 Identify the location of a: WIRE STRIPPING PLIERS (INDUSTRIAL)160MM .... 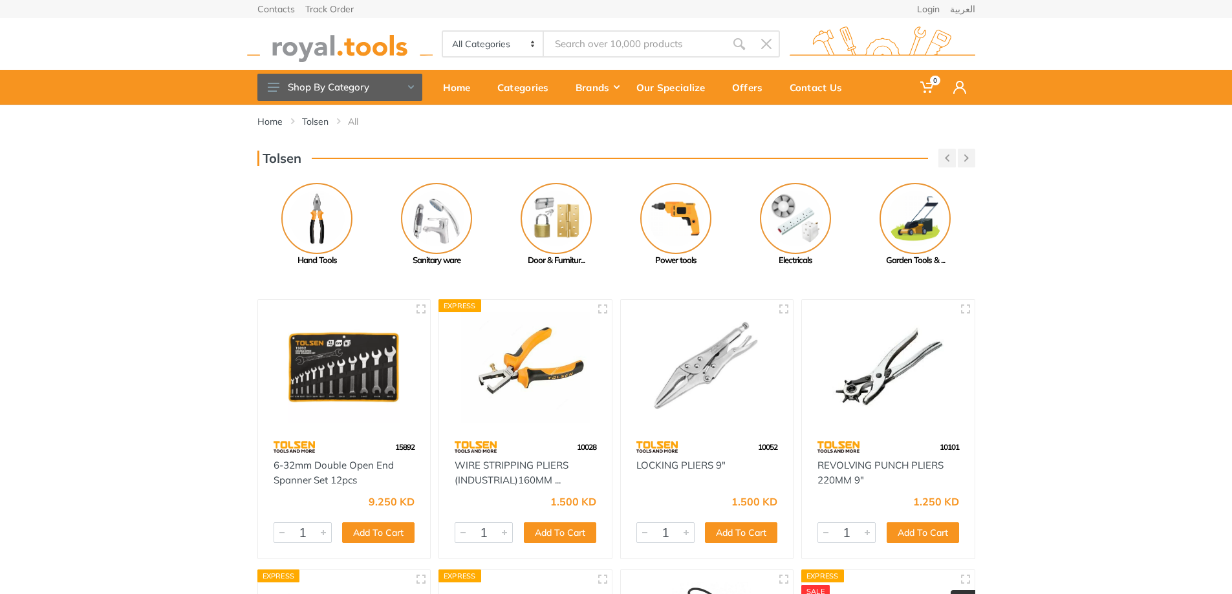
(511, 473).